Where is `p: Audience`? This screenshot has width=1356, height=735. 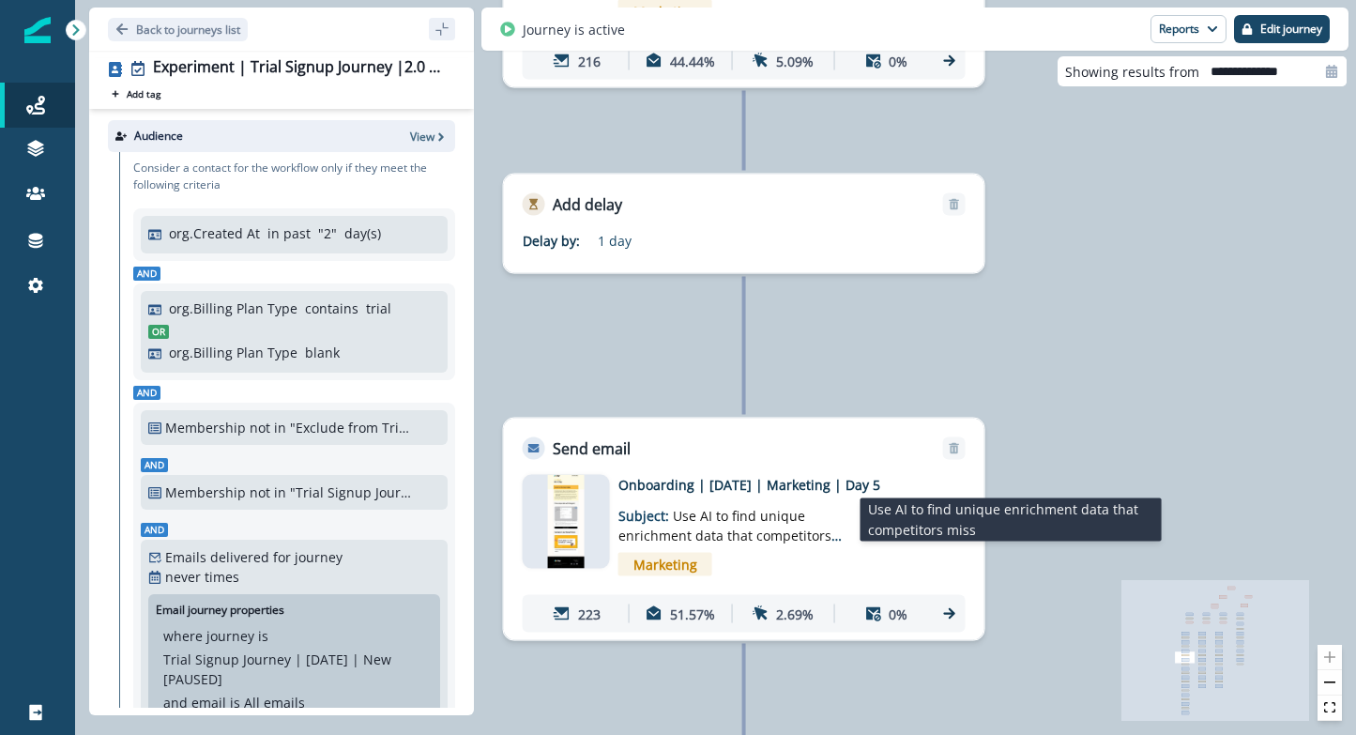 p: Audience is located at coordinates (159, 136).